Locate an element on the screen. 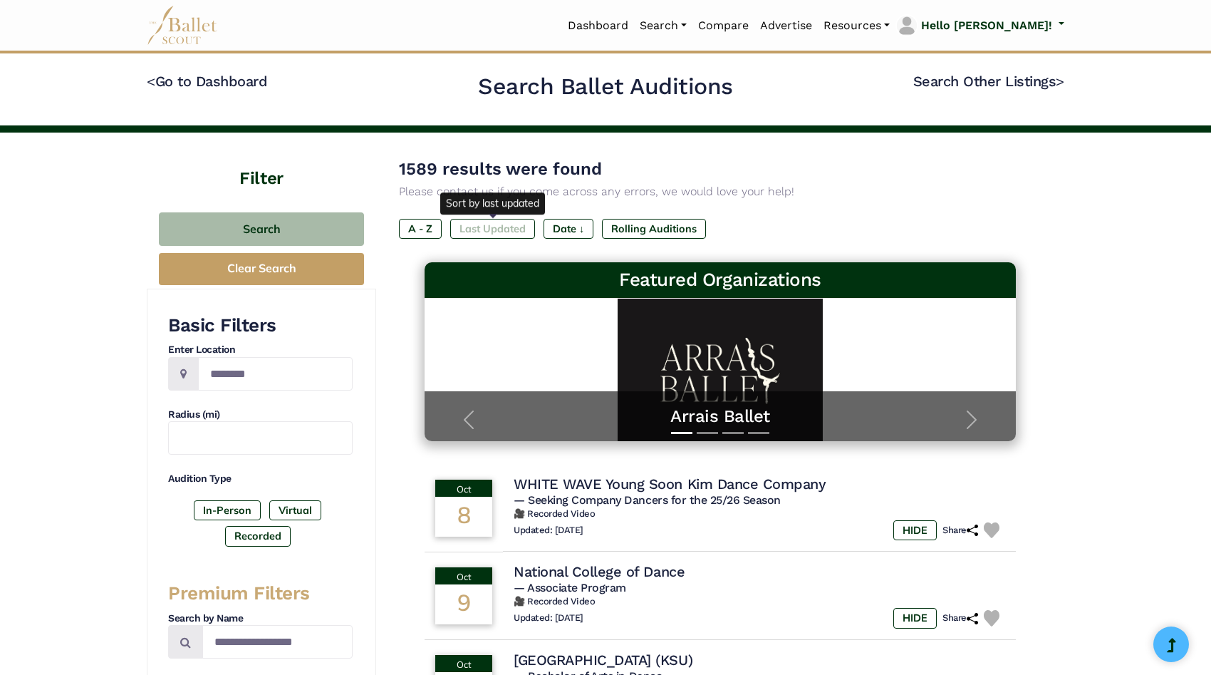 This screenshot has height=675, width=1211. div: 8 is located at coordinates (464, 517).